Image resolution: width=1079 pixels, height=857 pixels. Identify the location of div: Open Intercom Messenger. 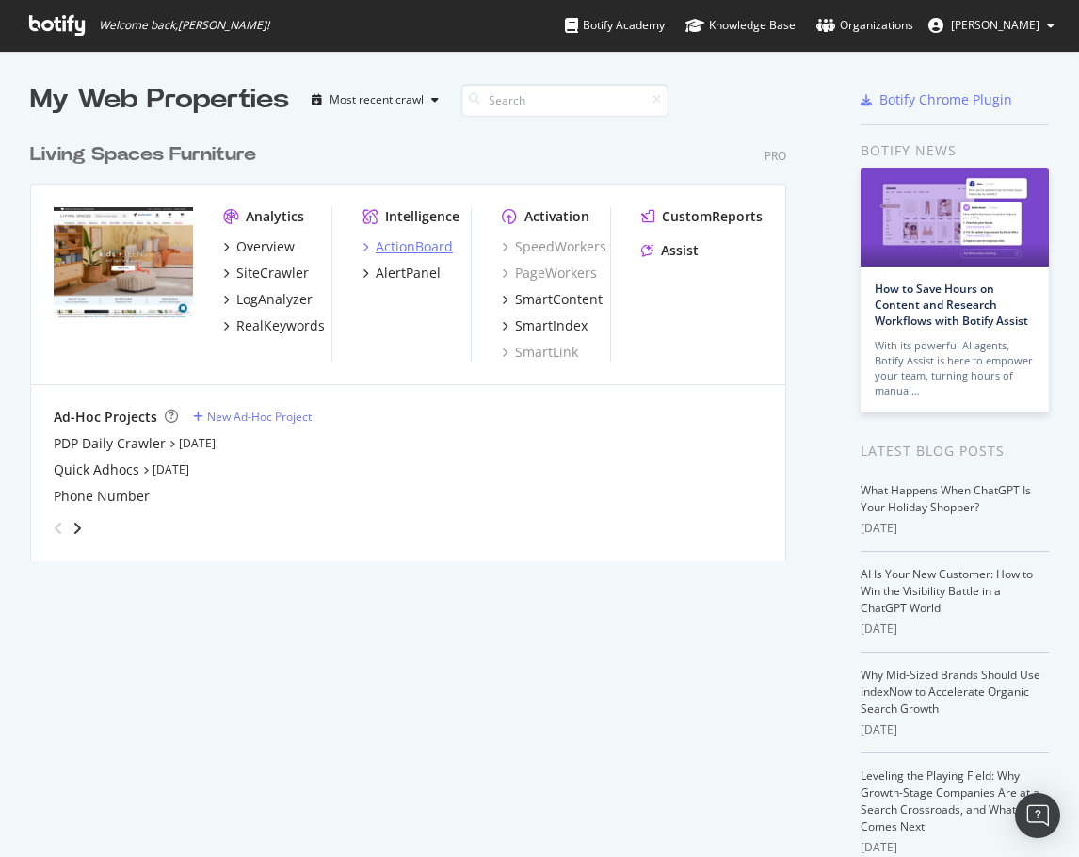
(1038, 816).